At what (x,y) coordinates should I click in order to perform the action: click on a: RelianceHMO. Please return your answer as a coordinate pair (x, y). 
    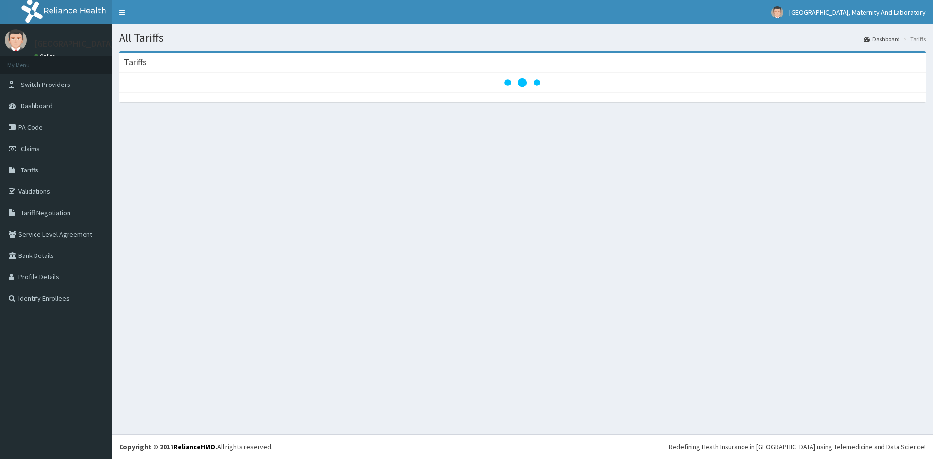
    Looking at the image, I should click on (194, 447).